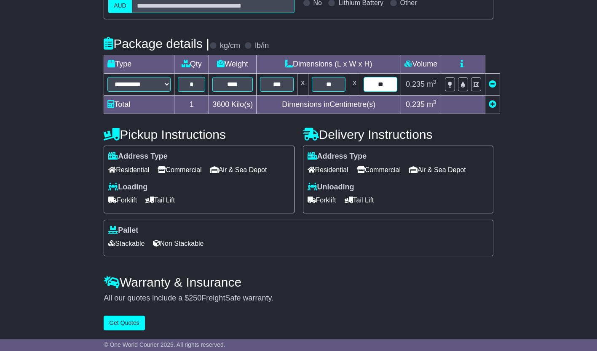 This screenshot has height=351, width=597. Describe the element at coordinates (492, 84) in the screenshot. I see `a: Remove this item` at that location.